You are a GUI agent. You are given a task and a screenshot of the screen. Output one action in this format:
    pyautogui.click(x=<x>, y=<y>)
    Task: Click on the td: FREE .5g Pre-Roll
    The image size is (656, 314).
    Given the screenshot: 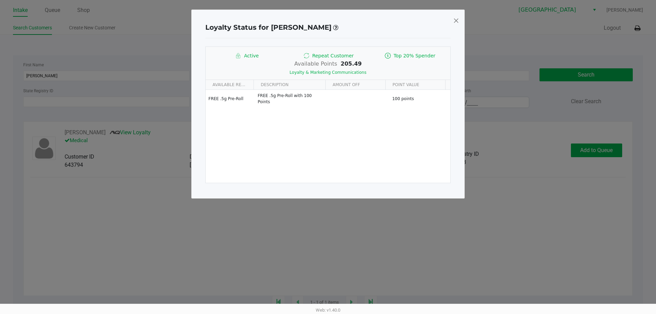 What is the action you would take?
    pyautogui.click(x=230, y=99)
    